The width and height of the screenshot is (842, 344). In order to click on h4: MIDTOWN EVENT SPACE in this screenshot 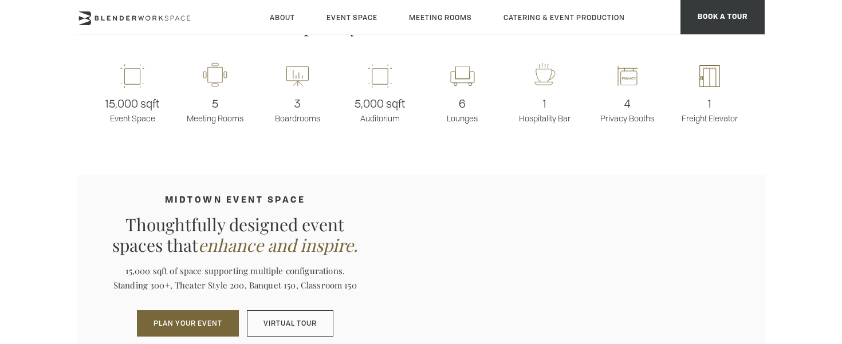, I will do `click(235, 200)`.